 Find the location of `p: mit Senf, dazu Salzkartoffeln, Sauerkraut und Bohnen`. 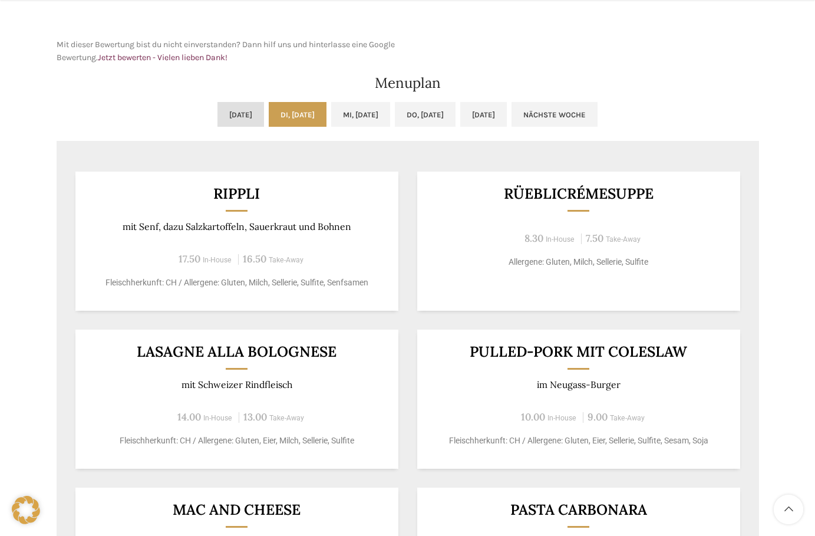

p: mit Senf, dazu Salzkartoffeln, Sauerkraut und Bohnen is located at coordinates (236, 226).